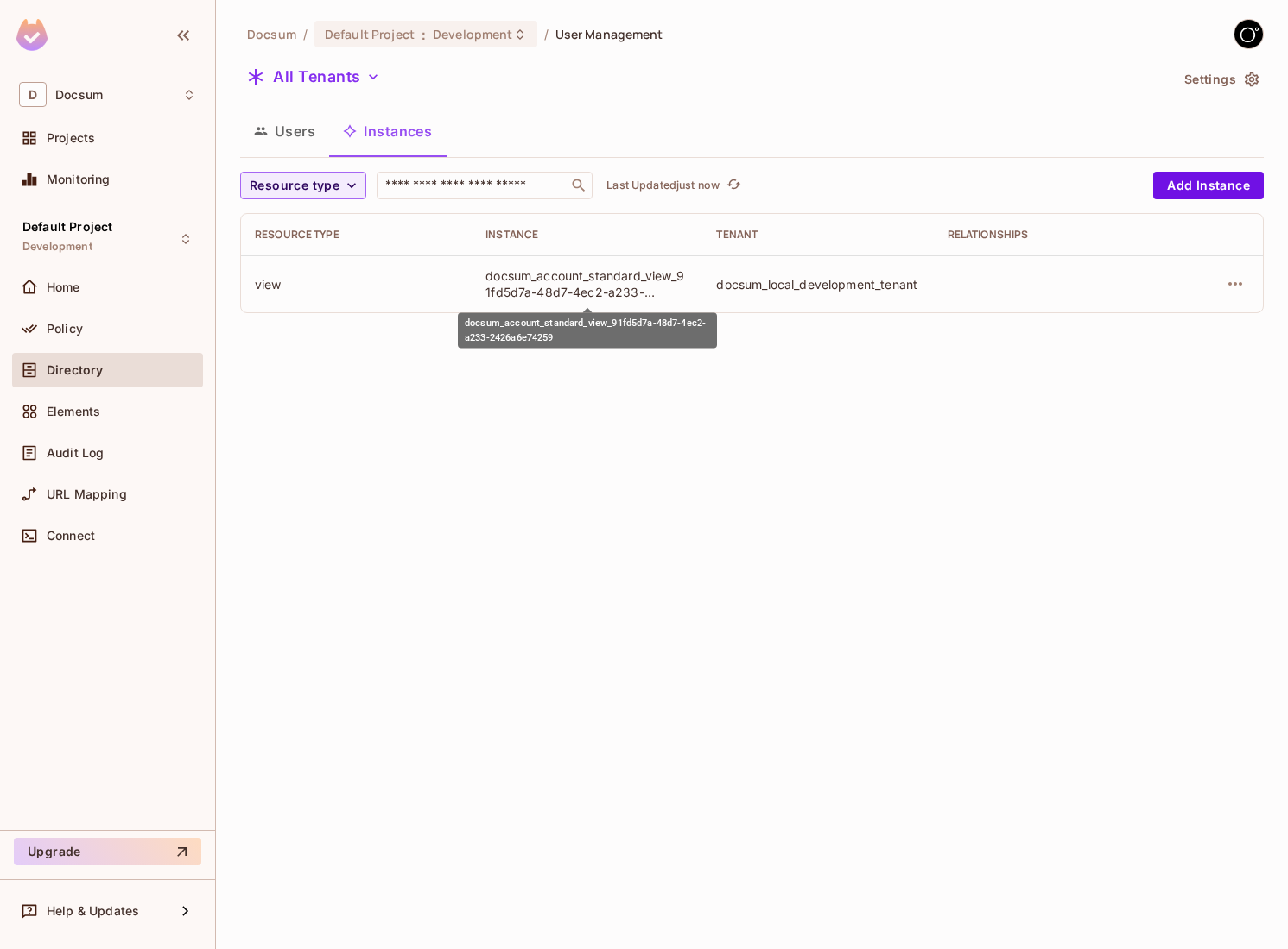 The height and width of the screenshot is (949, 1288). Describe the element at coordinates (71, 138) in the screenshot. I see `span: Projects` at that location.